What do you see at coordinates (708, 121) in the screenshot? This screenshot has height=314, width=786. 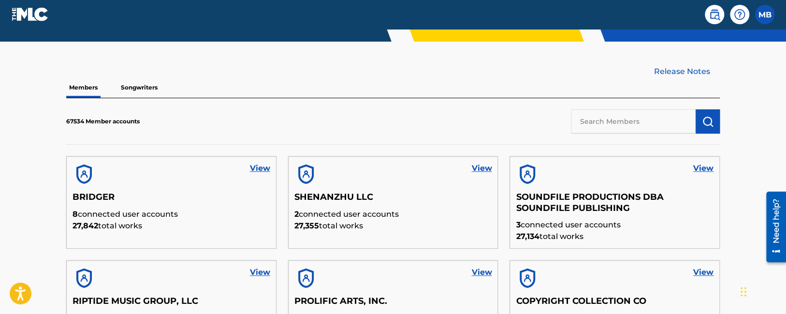 I see `img: Search Works` at bounding box center [708, 121].